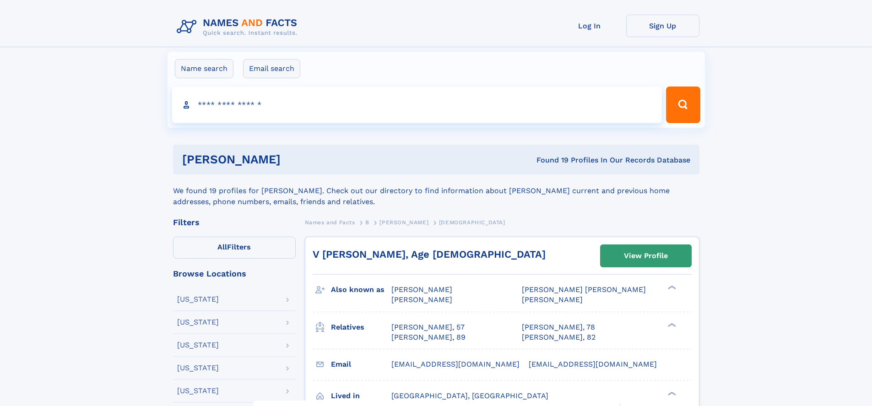  I want to click on a: Names and Facts, so click(330, 222).